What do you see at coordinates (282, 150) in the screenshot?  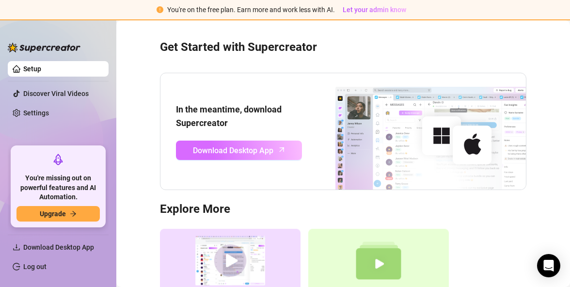 I see `span: arrow-up` at bounding box center [282, 150].